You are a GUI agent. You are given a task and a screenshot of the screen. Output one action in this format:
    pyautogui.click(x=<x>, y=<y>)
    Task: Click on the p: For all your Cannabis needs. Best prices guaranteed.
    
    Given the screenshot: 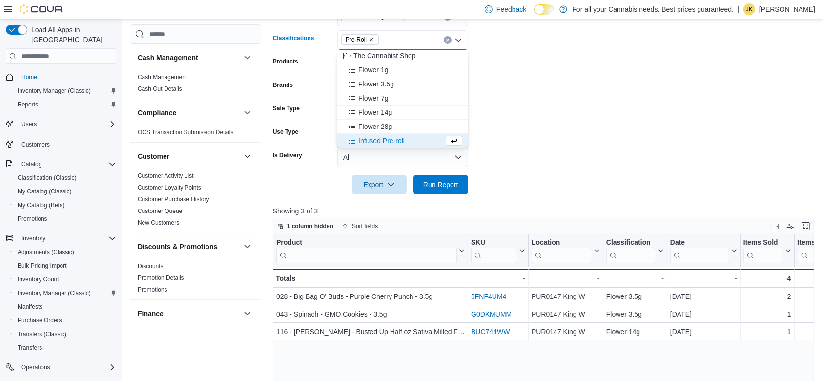 What is the action you would take?
    pyautogui.click(x=653, y=9)
    